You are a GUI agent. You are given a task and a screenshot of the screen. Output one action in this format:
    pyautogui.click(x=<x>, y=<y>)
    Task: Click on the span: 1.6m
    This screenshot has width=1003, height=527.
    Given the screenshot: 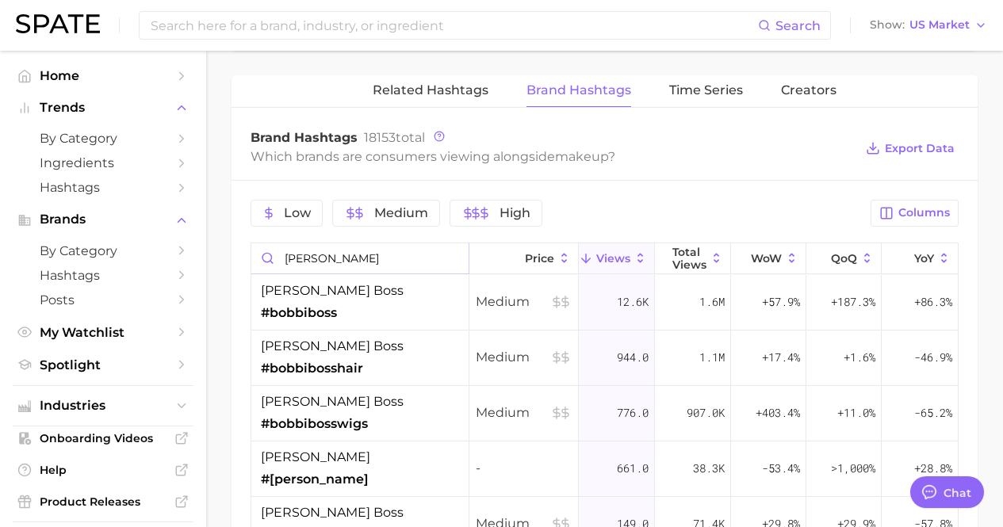 What is the action you would take?
    pyautogui.click(x=712, y=302)
    